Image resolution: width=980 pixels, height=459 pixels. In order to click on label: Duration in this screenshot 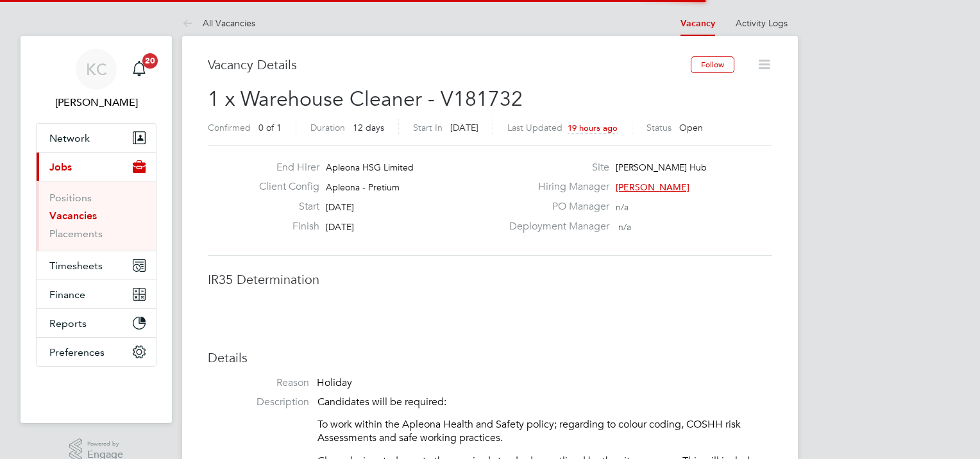, I will do `click(328, 128)`.